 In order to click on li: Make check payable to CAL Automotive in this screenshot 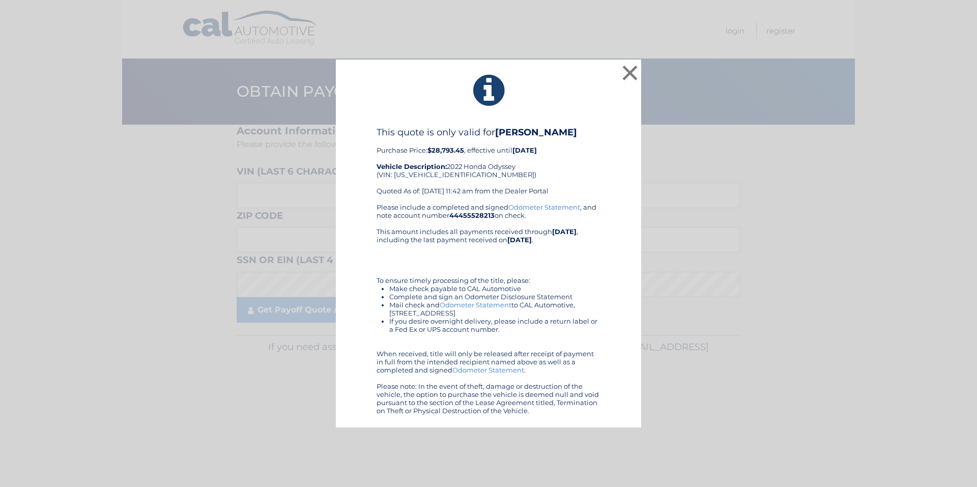, I will do `click(494, 288)`.